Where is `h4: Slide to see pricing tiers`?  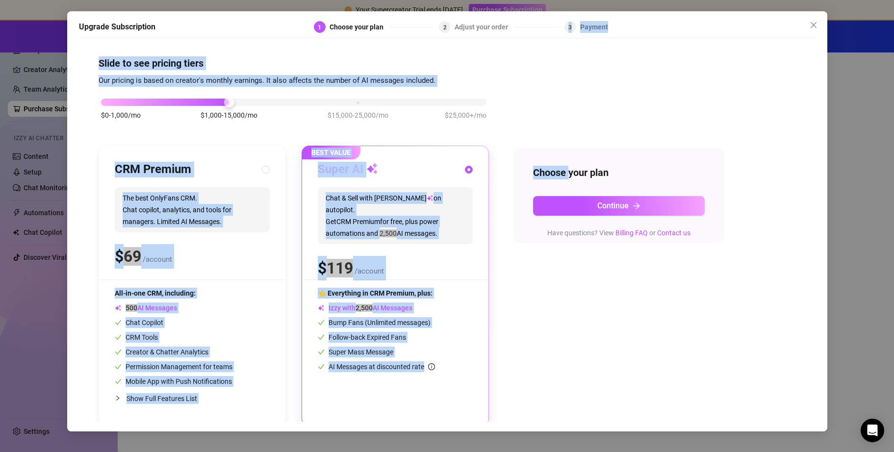
h4: Slide to see pricing tiers is located at coordinates (447, 63).